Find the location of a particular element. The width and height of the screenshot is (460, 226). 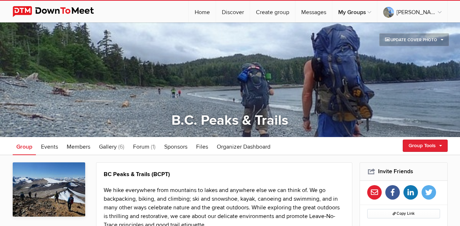

h2: Invite Friends is located at coordinates (403, 172).